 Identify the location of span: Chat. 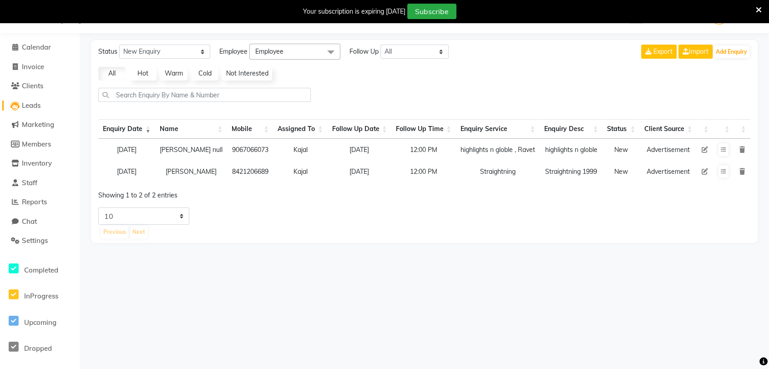
(29, 221).